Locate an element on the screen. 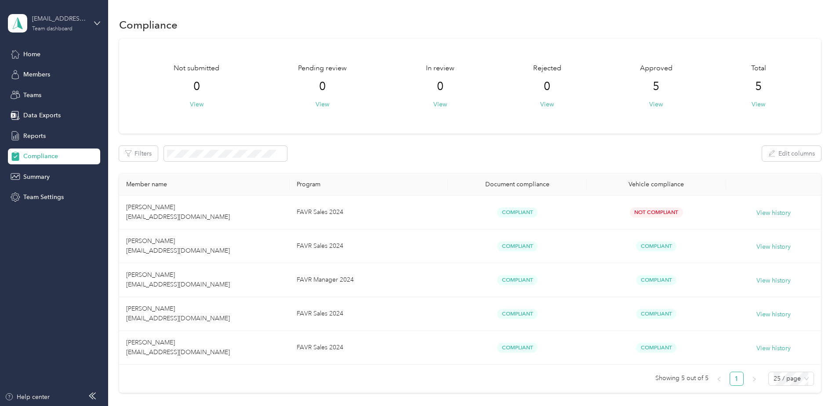 Image resolution: width=836 pixels, height=406 pixels. span: Pending review is located at coordinates (322, 69).